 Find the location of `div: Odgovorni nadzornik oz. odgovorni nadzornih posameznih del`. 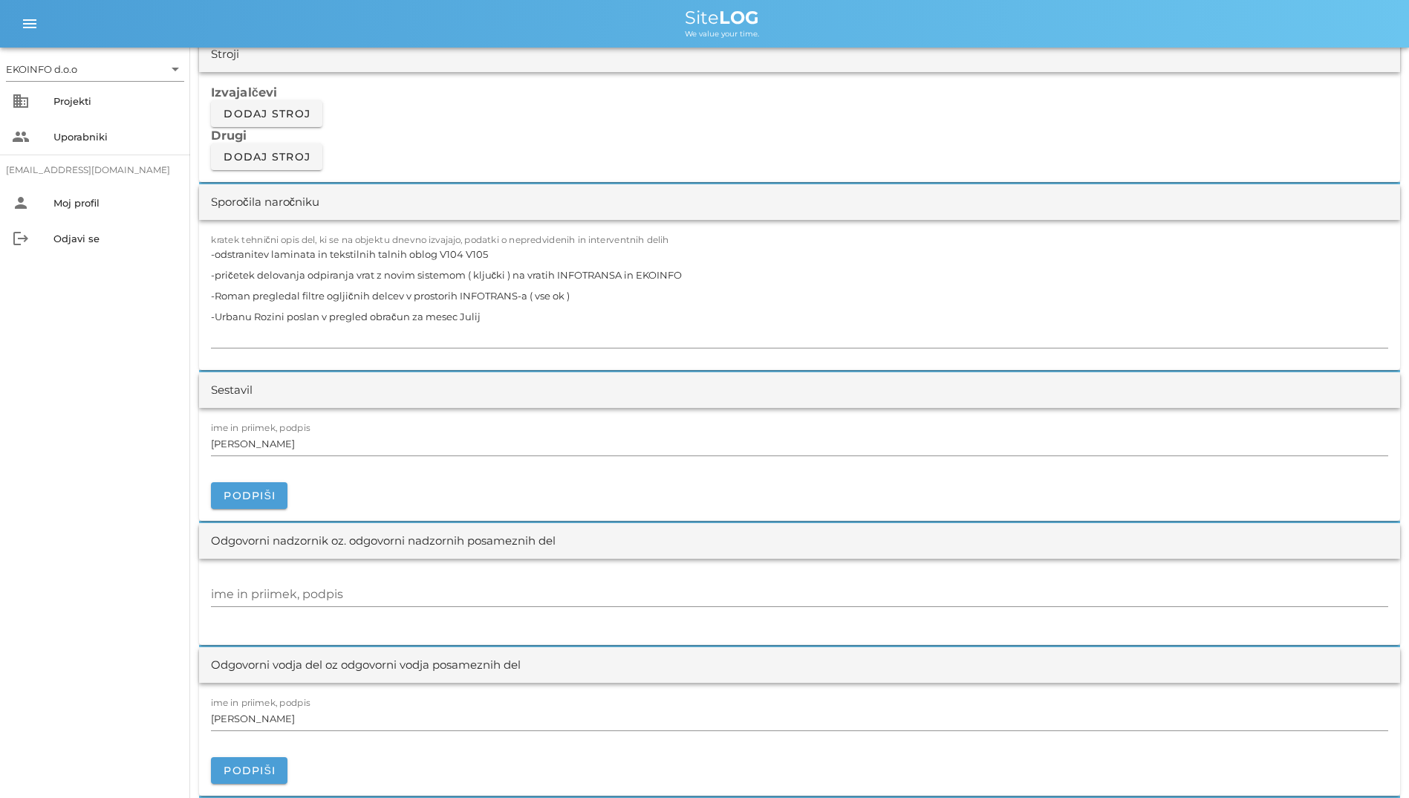

div: Odgovorni nadzornik oz. odgovorni nadzornih posameznih del is located at coordinates (383, 541).